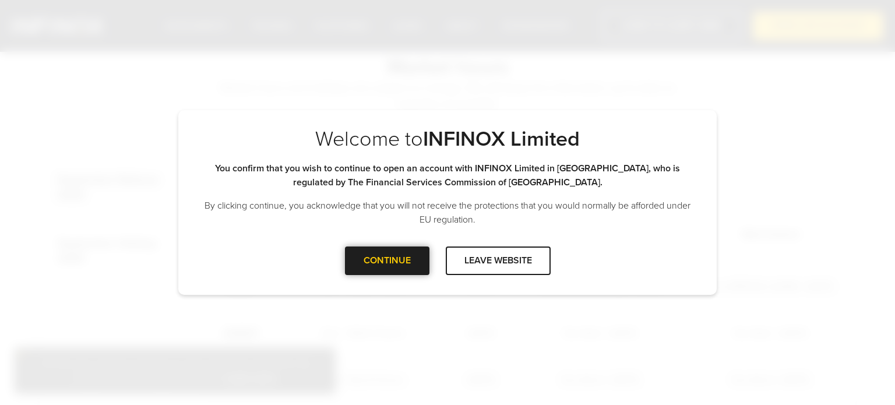 The height and width of the screenshot is (405, 895). What do you see at coordinates (387, 260) in the screenshot?
I see `div: CONTINUE` at bounding box center [387, 260].